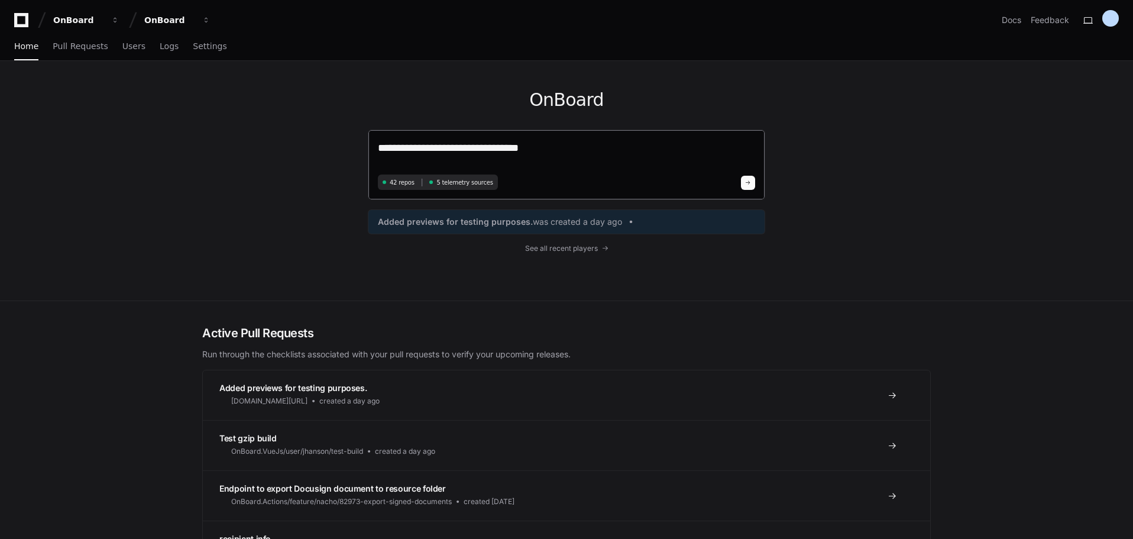 The image size is (1133, 539). Describe the element at coordinates (567, 248) in the screenshot. I see `a: See all recent players` at that location.